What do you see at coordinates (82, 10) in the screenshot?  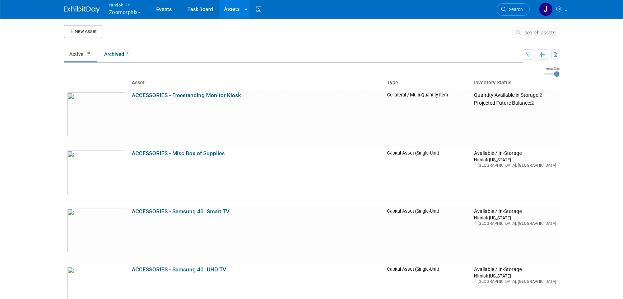 I see `img: ExhibitDay` at bounding box center [82, 10].